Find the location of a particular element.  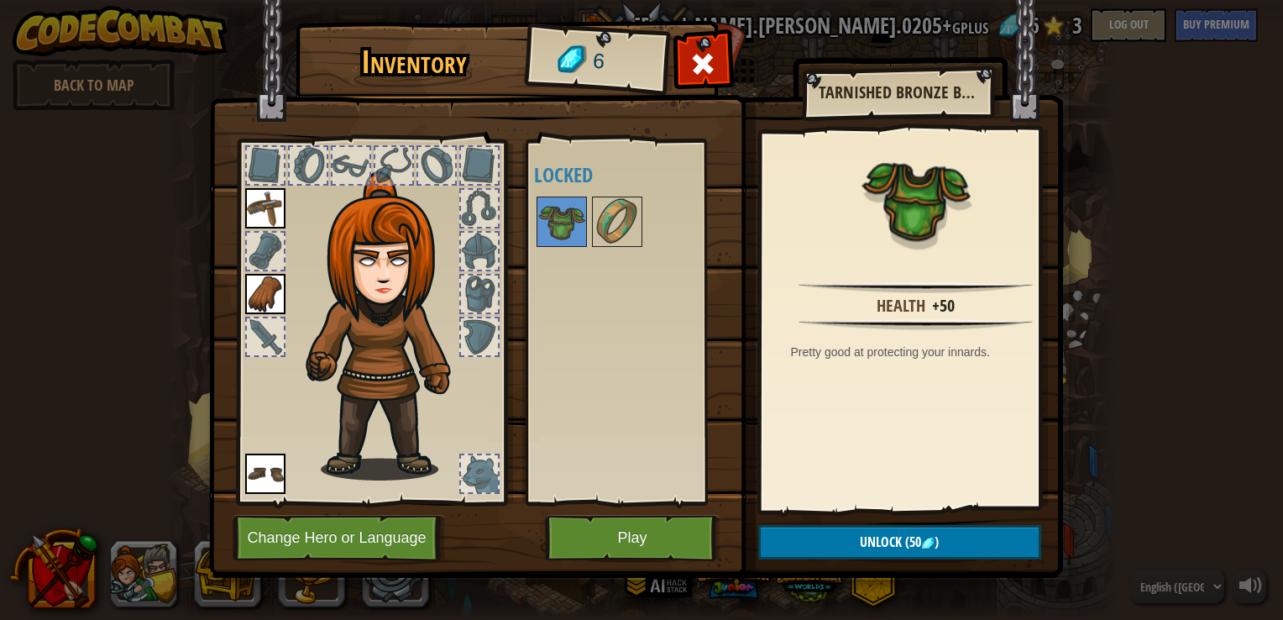

span: 6 is located at coordinates (598, 61).